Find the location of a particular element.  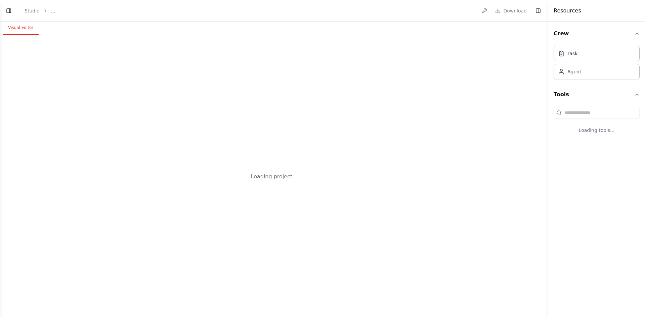

h4: Resources is located at coordinates (568, 11).